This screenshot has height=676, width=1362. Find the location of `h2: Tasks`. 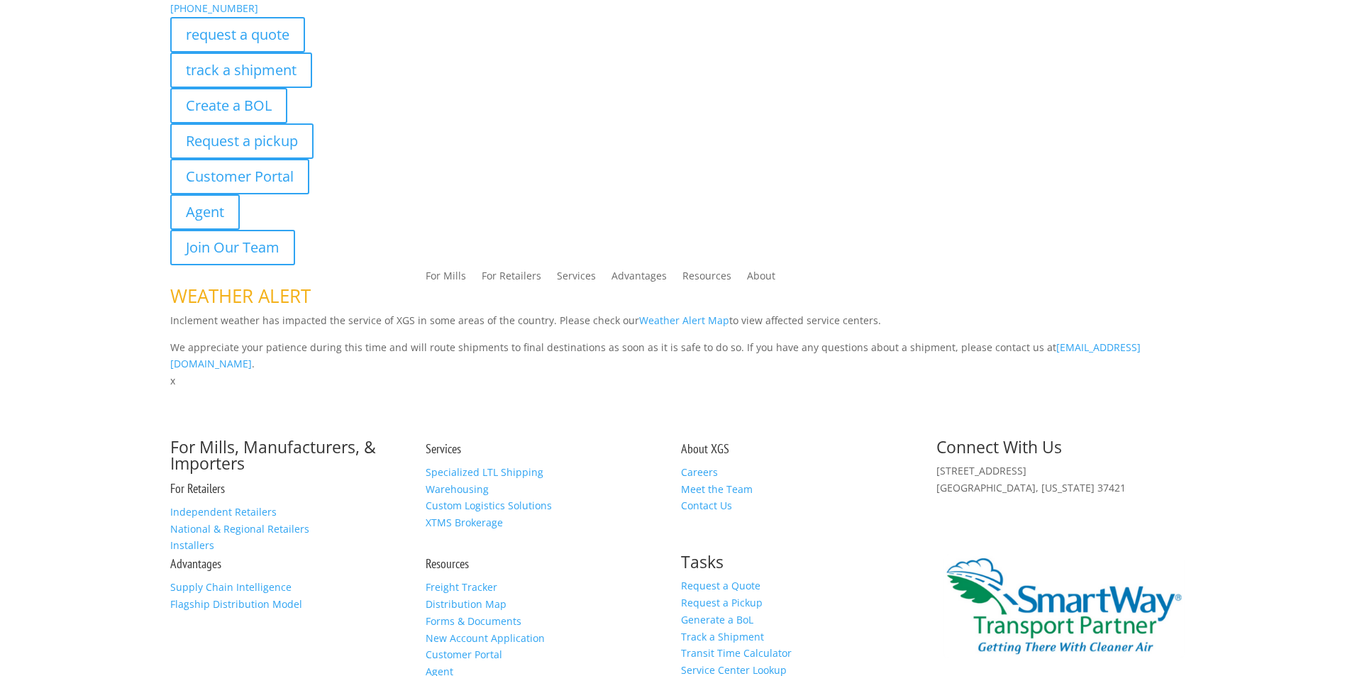

h2: Tasks is located at coordinates (809, 565).